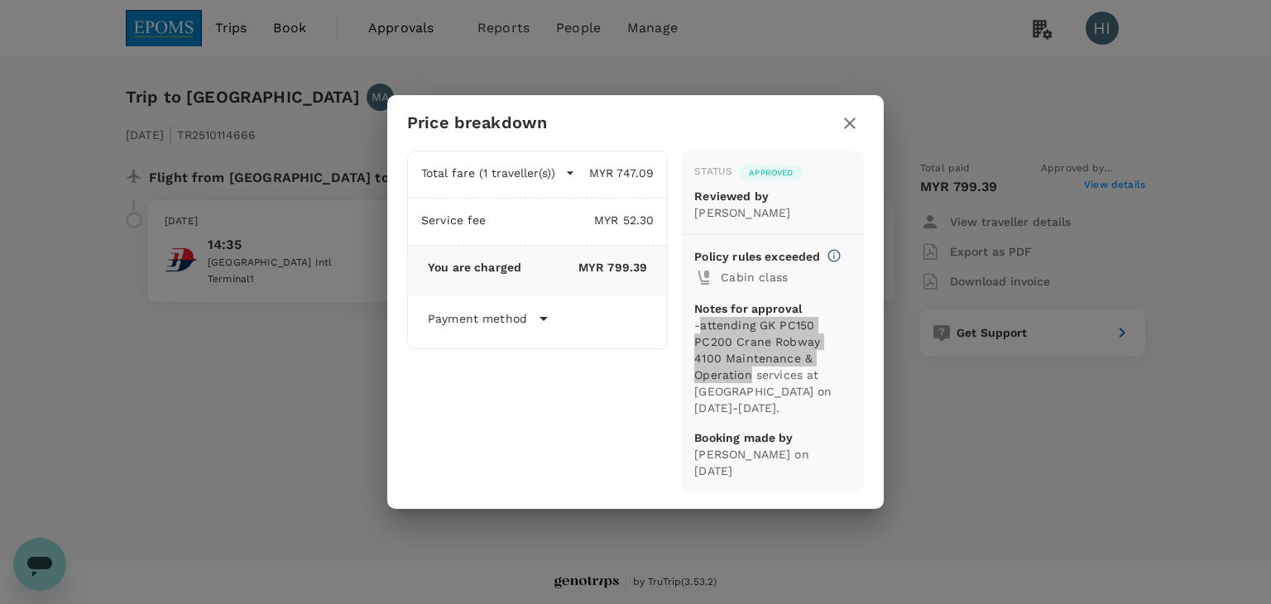  Describe the element at coordinates (772, 196) in the screenshot. I see `p: Reviewed by` at that location.